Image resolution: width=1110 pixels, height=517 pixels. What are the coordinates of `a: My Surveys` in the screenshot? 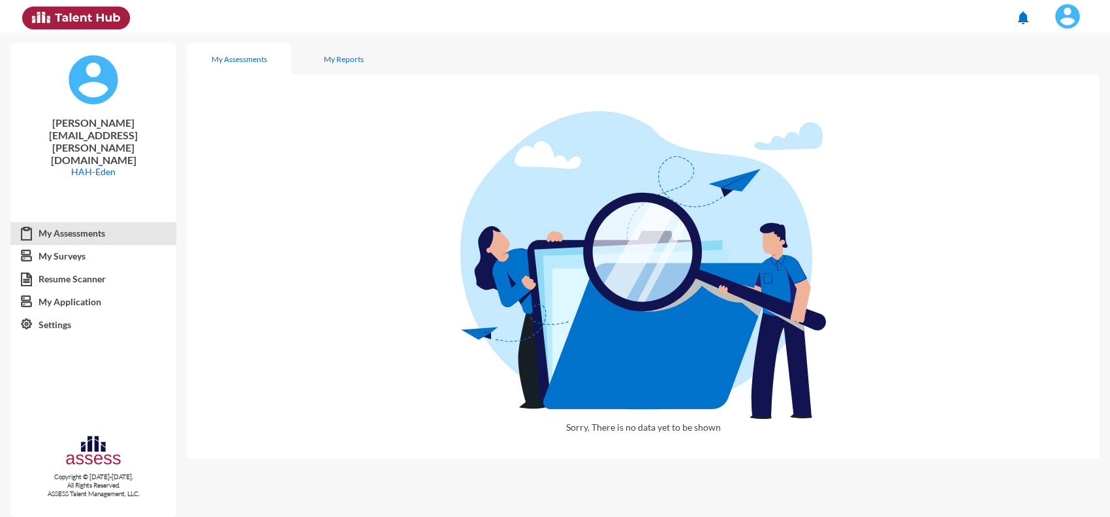 It's located at (93, 256).